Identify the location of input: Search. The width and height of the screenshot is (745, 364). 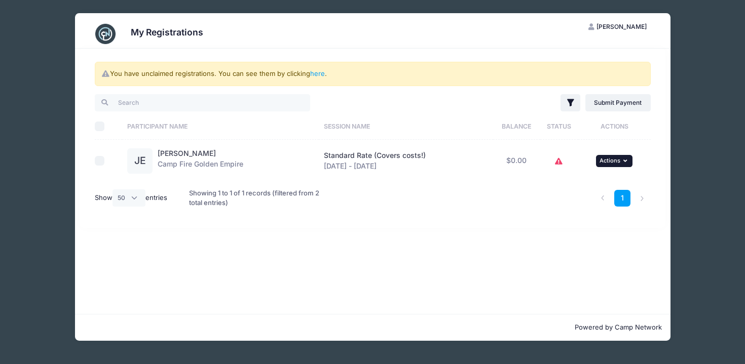
(202, 103).